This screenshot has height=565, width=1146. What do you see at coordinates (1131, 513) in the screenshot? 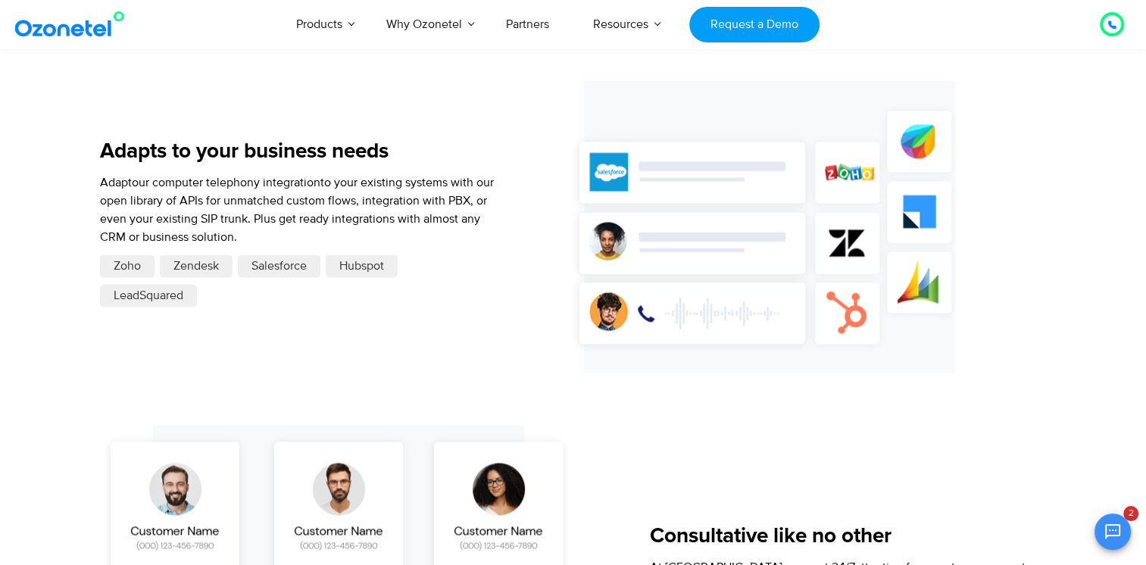
I see `span: 2` at bounding box center [1131, 513].